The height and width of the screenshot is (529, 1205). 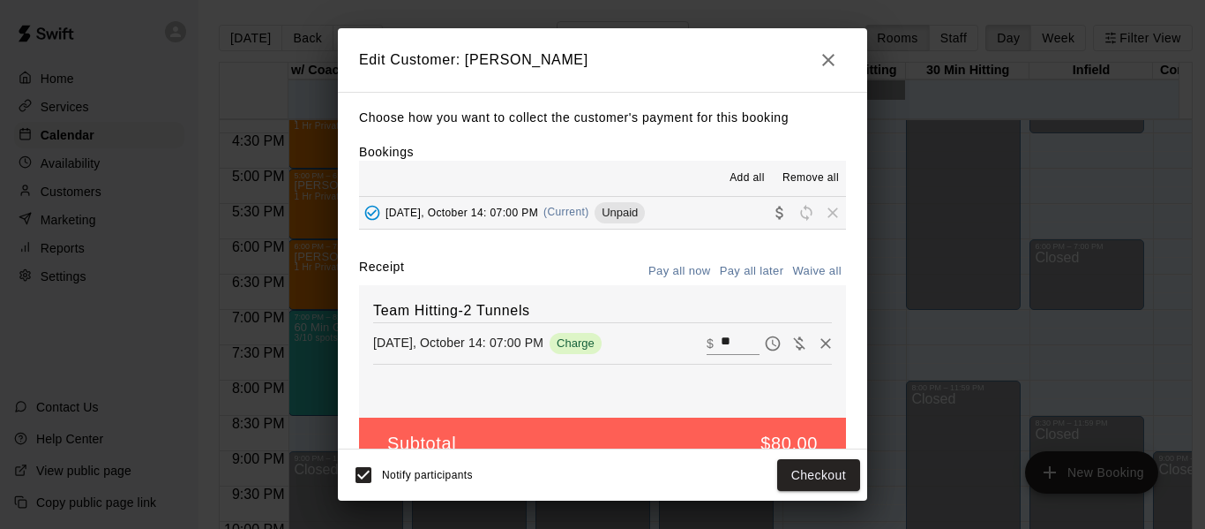 I want to click on span: Add all, so click(x=747, y=178).